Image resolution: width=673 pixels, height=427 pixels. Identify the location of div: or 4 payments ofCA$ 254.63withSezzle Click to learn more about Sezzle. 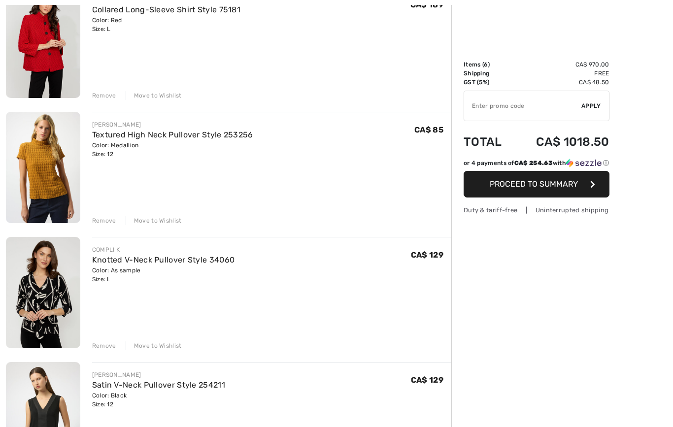
(536, 164).